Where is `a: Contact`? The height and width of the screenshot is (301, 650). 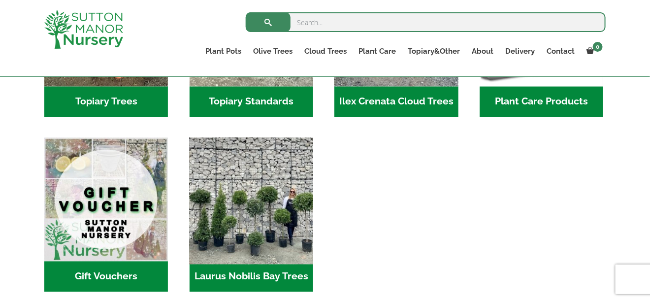
a: Contact is located at coordinates (561, 51).